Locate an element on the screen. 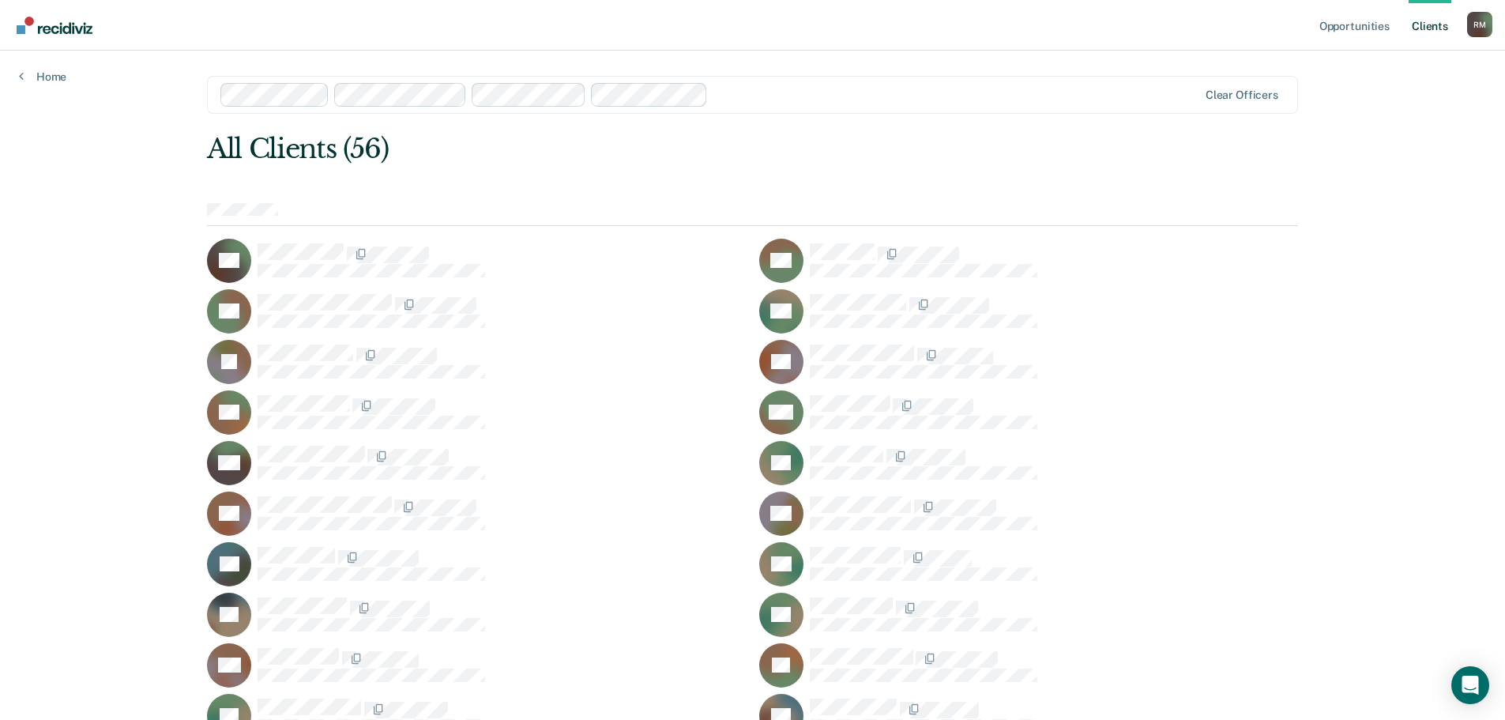 This screenshot has width=1505, height=720. a: Home is located at coordinates (43, 77).